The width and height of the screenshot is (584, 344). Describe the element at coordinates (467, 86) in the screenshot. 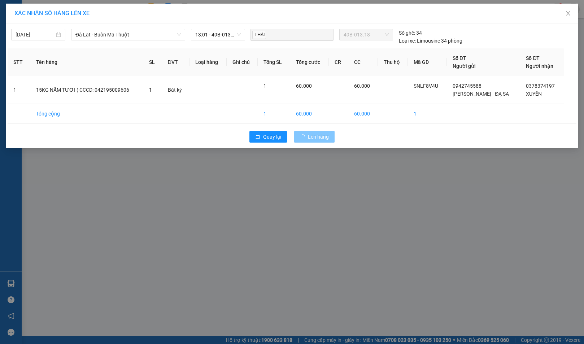

I see `span: 0942745588` at that location.